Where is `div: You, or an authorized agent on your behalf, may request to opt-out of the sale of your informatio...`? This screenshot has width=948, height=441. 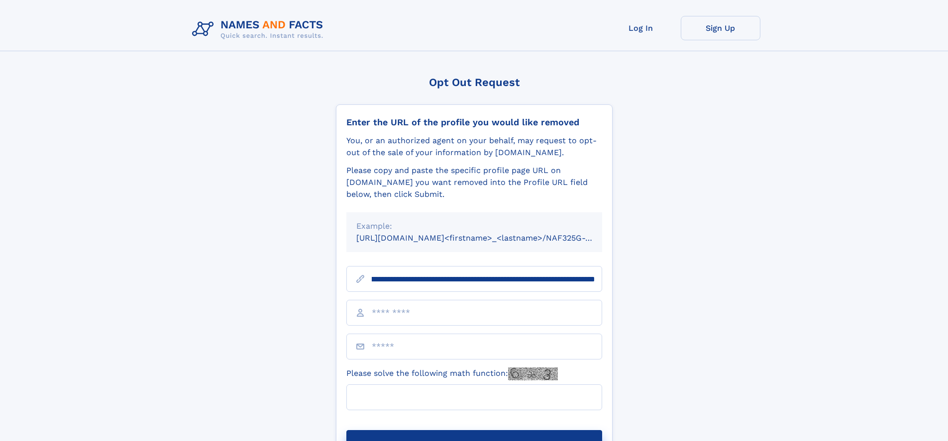 div: You, or an authorized agent on your behalf, may request to opt-out of the sale of your informatio... is located at coordinates (474, 147).